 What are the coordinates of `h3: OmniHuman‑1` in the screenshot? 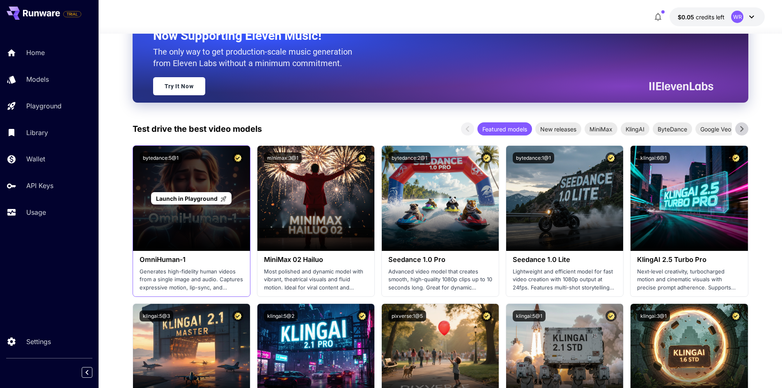 It's located at (191, 259).